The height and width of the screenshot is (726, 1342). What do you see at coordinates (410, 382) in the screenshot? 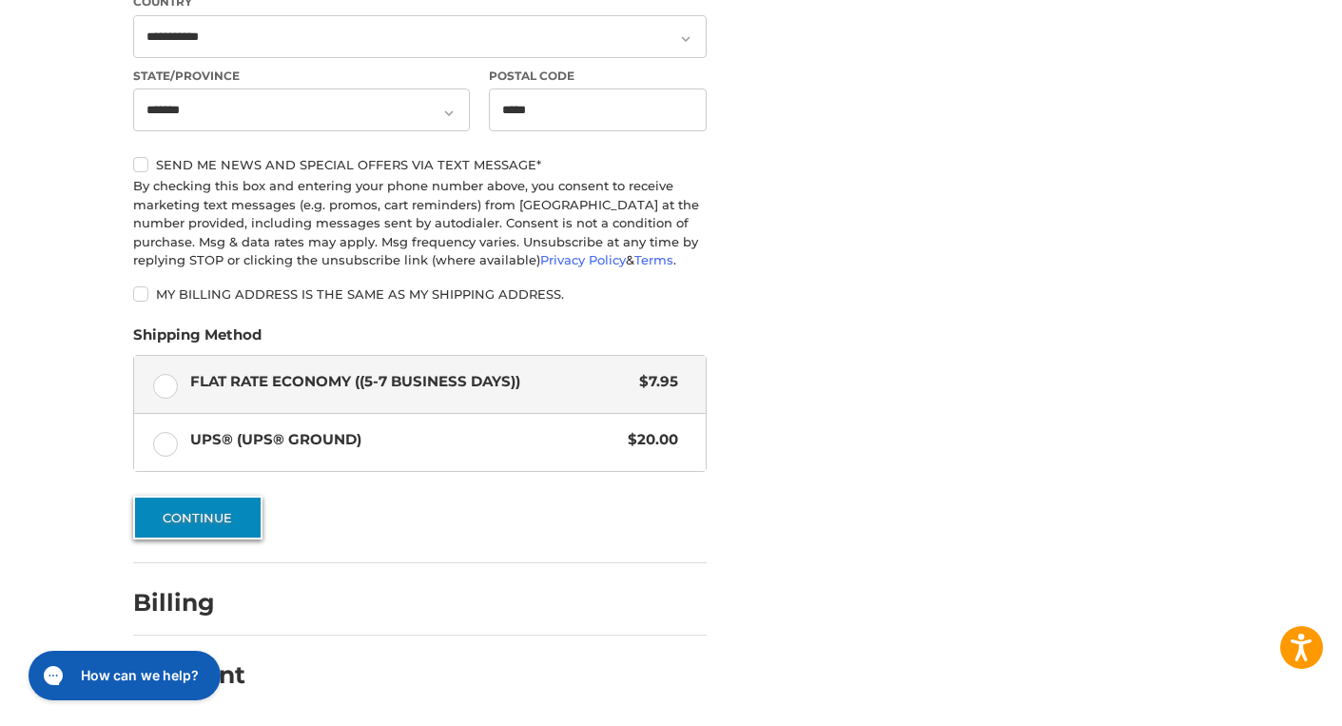
I see `span: Flat Rate Economy ((5-7 Business Days))` at bounding box center [410, 382].